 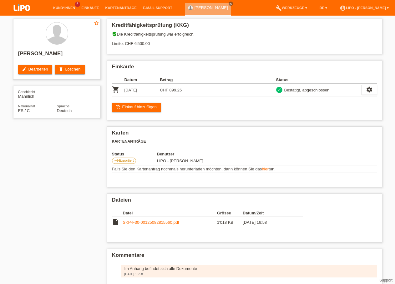 I want to click on i: insert_drive_file, so click(x=116, y=222).